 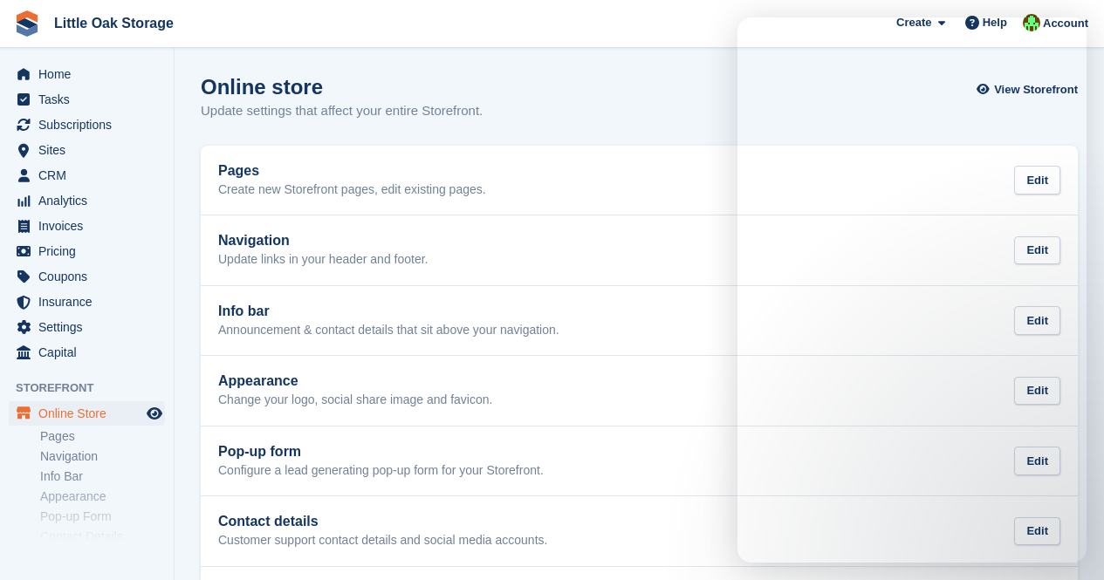 I want to click on span: Settings, so click(x=91, y=327).